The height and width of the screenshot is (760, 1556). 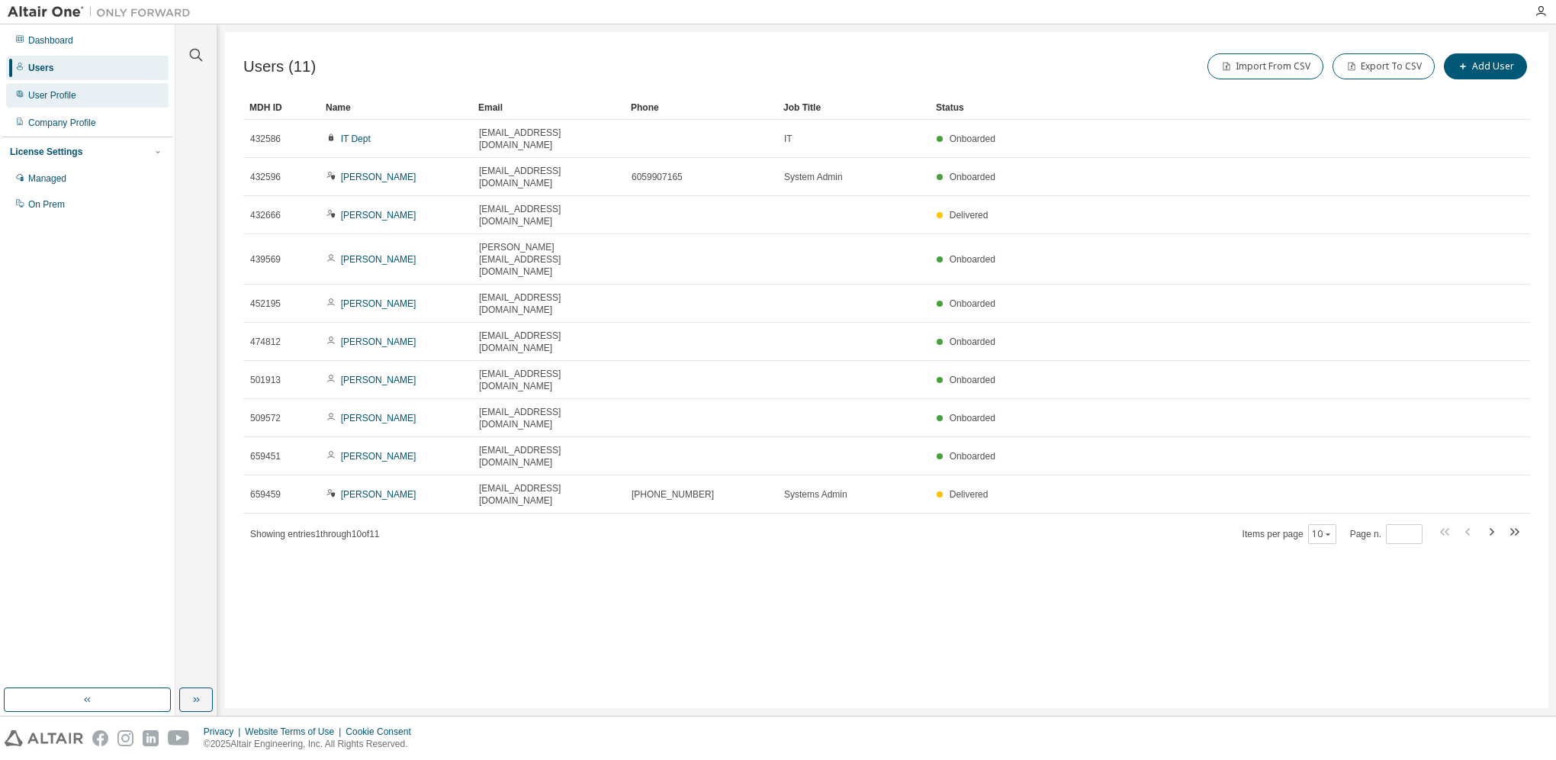 I want to click on div: Cookie Consent, so click(x=382, y=731).